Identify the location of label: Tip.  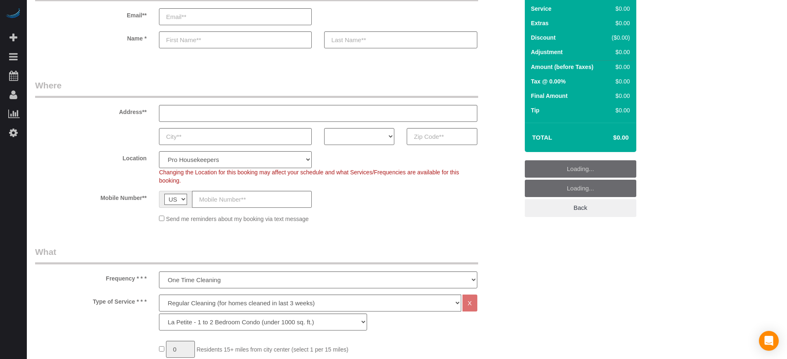
(535, 110).